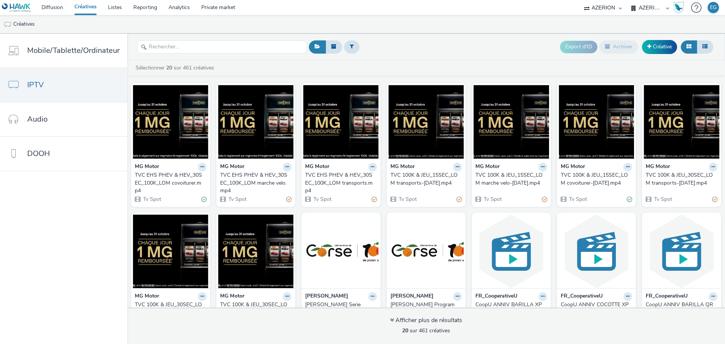 This screenshot has height=344, width=725. What do you see at coordinates (713, 8) in the screenshot?
I see `div: EG` at bounding box center [713, 8].